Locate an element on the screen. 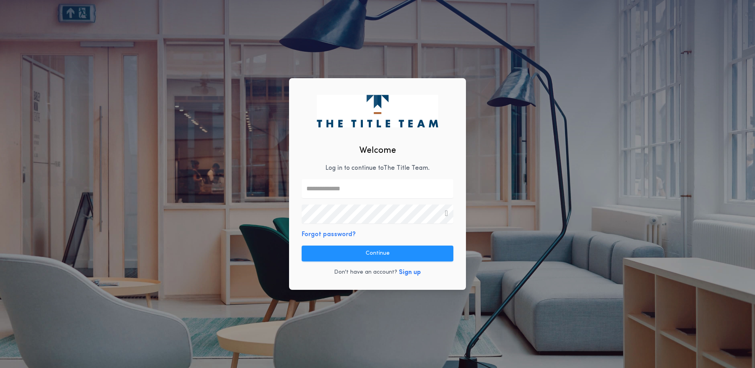 Image resolution: width=755 pixels, height=368 pixels. button: Forgot password? is located at coordinates (329, 235).